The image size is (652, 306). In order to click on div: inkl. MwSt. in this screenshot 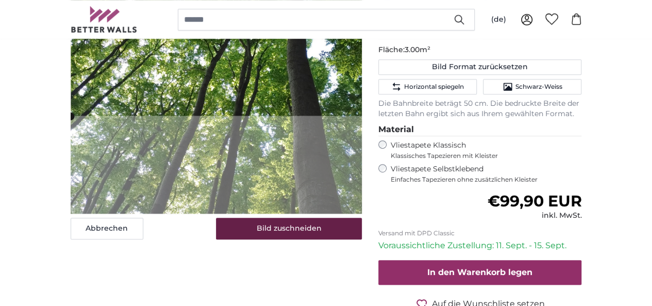, I will do `click(534, 215)`.